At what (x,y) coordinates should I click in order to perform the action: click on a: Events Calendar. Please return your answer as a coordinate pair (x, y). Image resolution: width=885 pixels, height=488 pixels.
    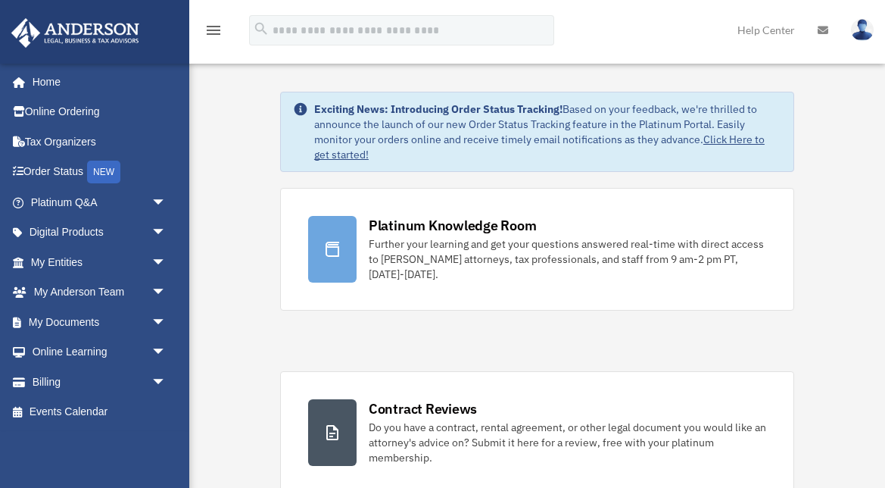
    Looking at the image, I should click on (100, 412).